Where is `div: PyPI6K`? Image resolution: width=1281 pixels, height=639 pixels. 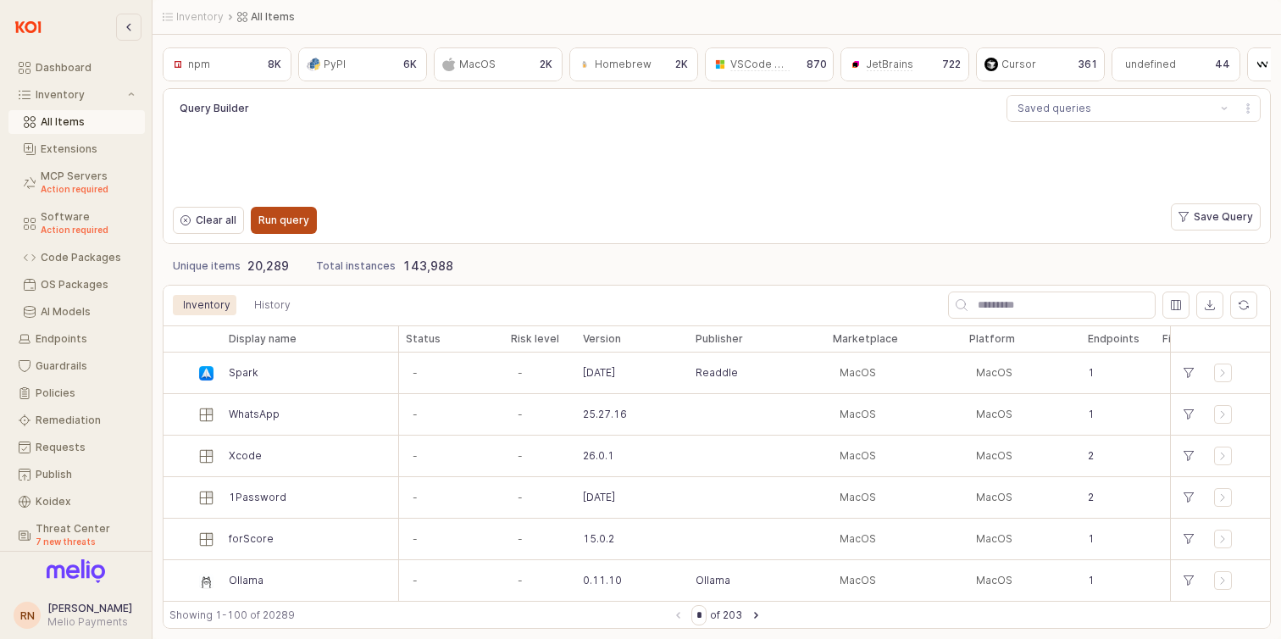 div: PyPI6K is located at coordinates (362, 64).